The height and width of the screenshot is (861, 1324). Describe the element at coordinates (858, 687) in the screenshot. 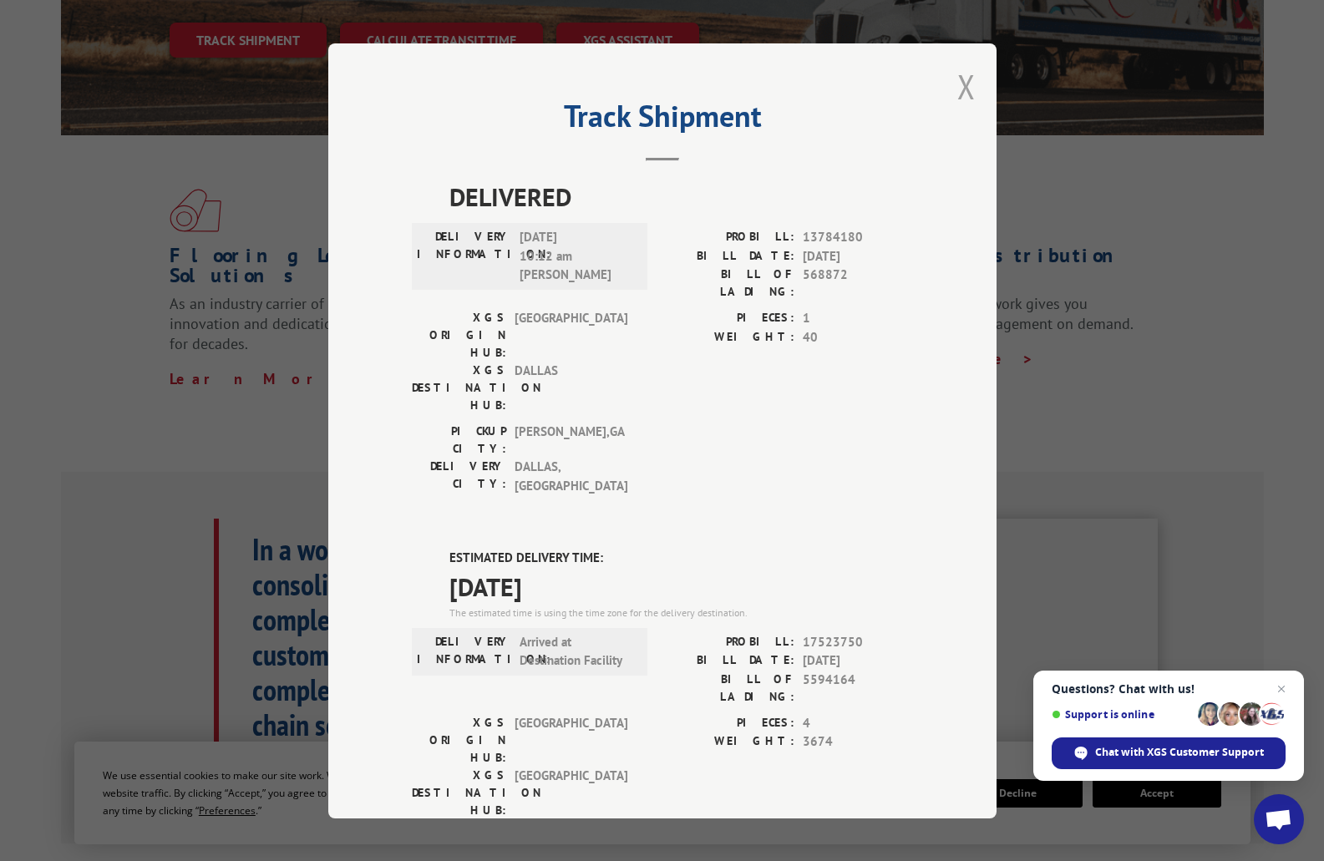

I see `span: 5594164` at that location.